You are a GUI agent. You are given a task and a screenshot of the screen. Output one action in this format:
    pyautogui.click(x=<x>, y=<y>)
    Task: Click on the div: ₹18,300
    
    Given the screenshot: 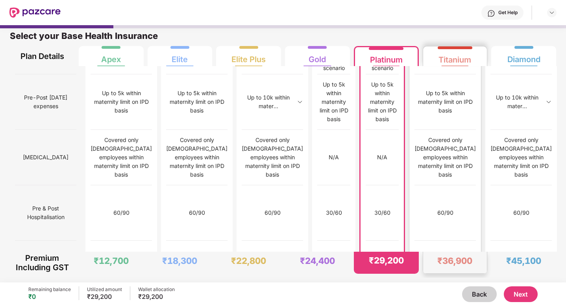 What is the action you would take?
    pyautogui.click(x=179, y=261)
    